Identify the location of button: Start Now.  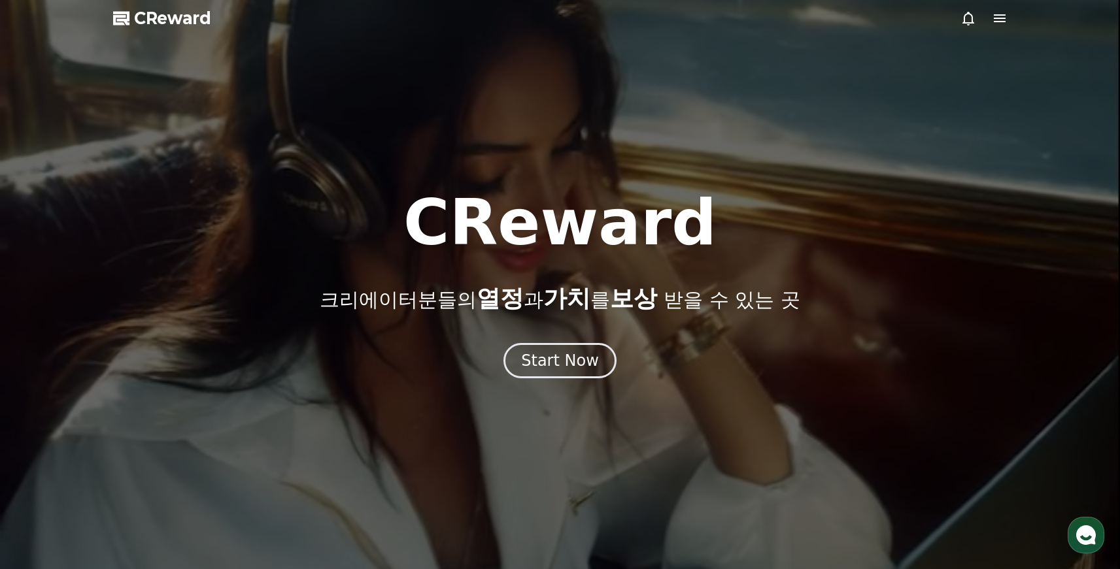
(560, 361).